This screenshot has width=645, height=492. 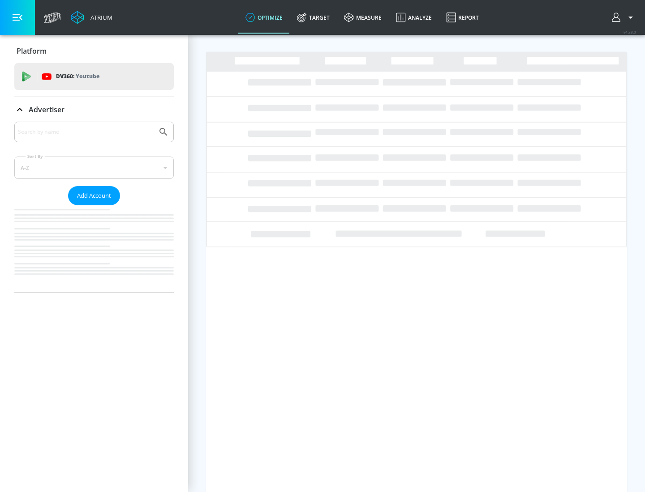 I want to click on a: Target, so click(x=313, y=17).